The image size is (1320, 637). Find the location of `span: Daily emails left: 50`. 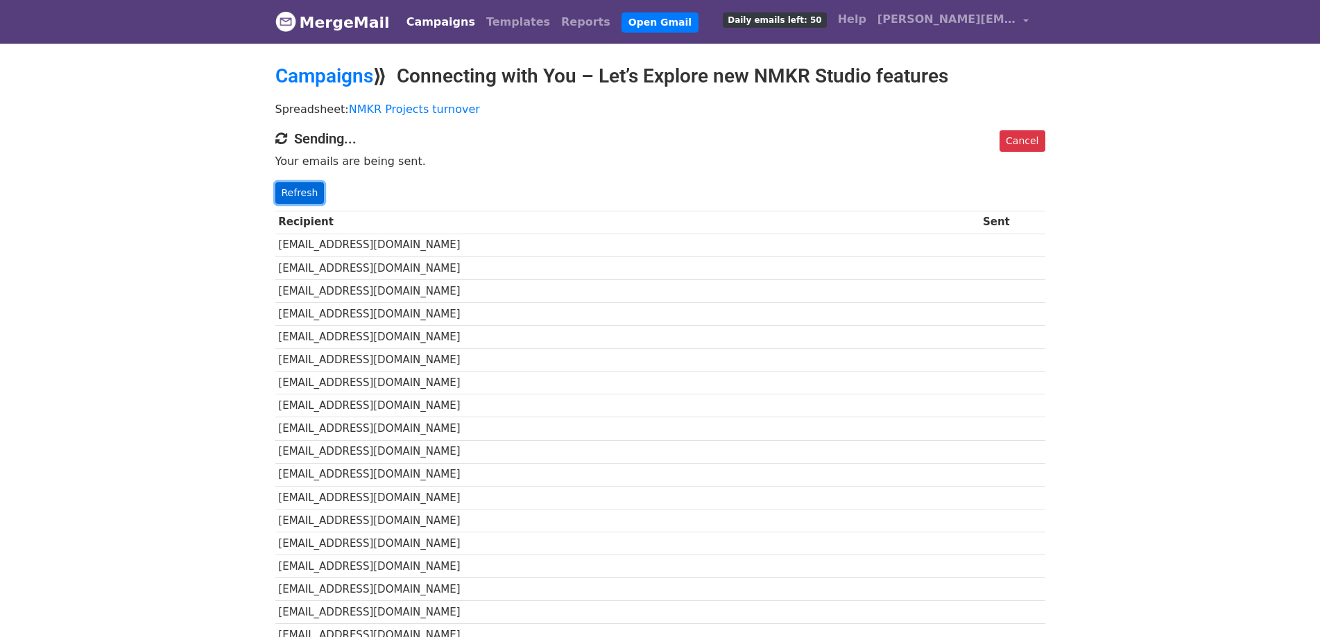

span: Daily emails left: 50 is located at coordinates (774, 20).